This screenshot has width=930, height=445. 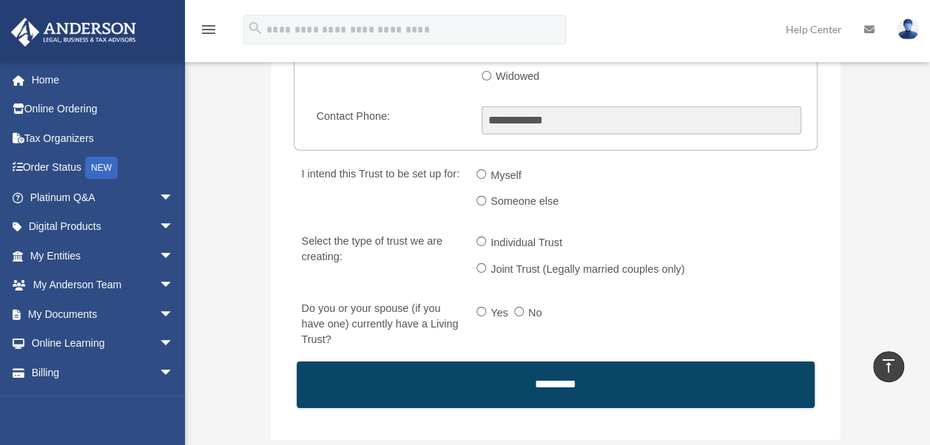 What do you see at coordinates (390, 121) in the screenshot?
I see `label: Contact Phone:` at bounding box center [390, 121].